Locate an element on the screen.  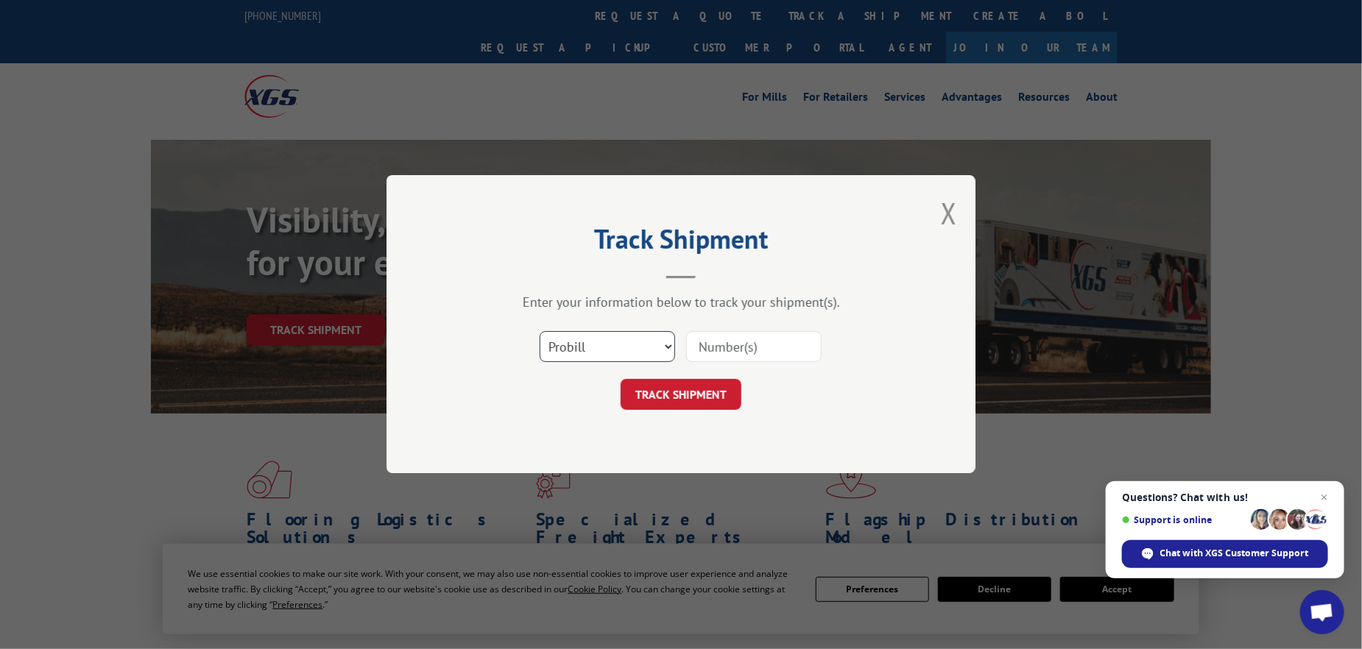
div: Chat with XGS Customer Support is located at coordinates (1225, 554).